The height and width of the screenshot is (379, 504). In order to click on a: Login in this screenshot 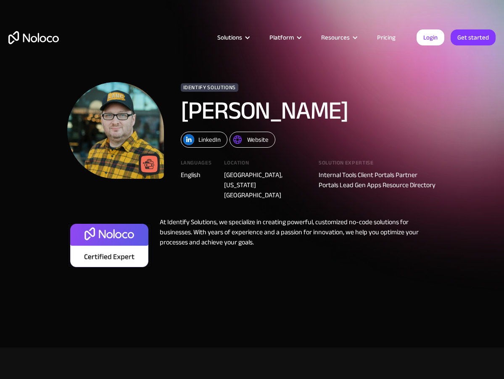, I will do `click(431, 37)`.